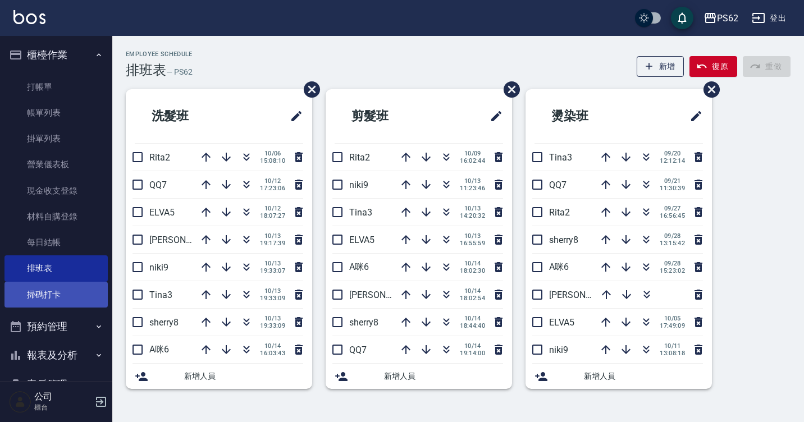 This screenshot has height=422, width=804. I want to click on span: 17:49:09, so click(672, 326).